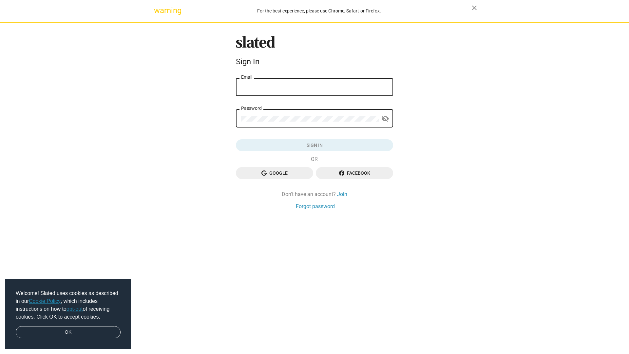  Describe the element at coordinates (355, 173) in the screenshot. I see `span: Facebook` at that location.